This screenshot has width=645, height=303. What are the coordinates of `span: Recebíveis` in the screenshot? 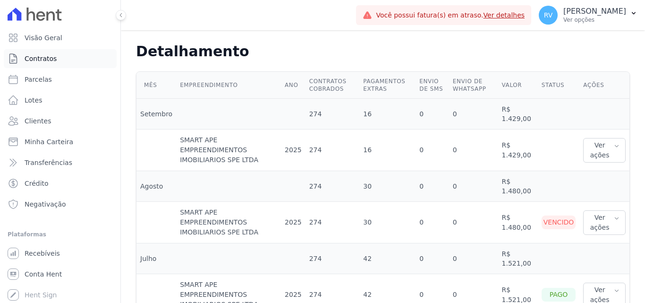 It's located at (42, 253).